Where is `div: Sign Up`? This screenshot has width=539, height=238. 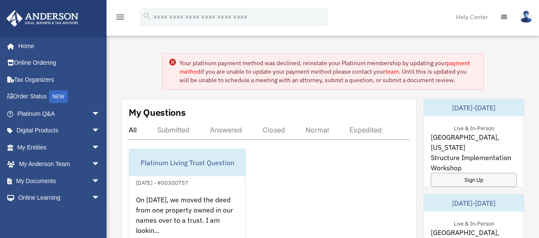 div: Sign Up is located at coordinates (474, 180).